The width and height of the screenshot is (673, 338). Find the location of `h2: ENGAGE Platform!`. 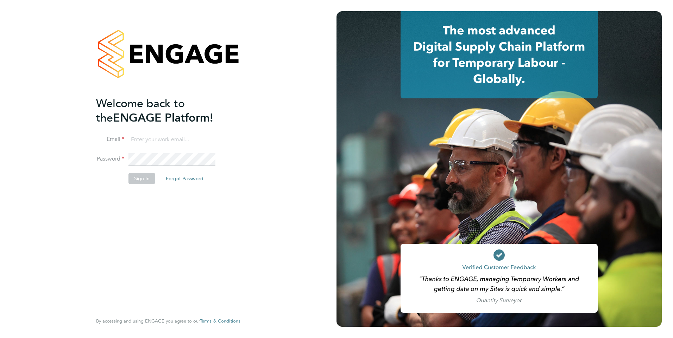

h2: ENGAGE Platform! is located at coordinates (165, 111).